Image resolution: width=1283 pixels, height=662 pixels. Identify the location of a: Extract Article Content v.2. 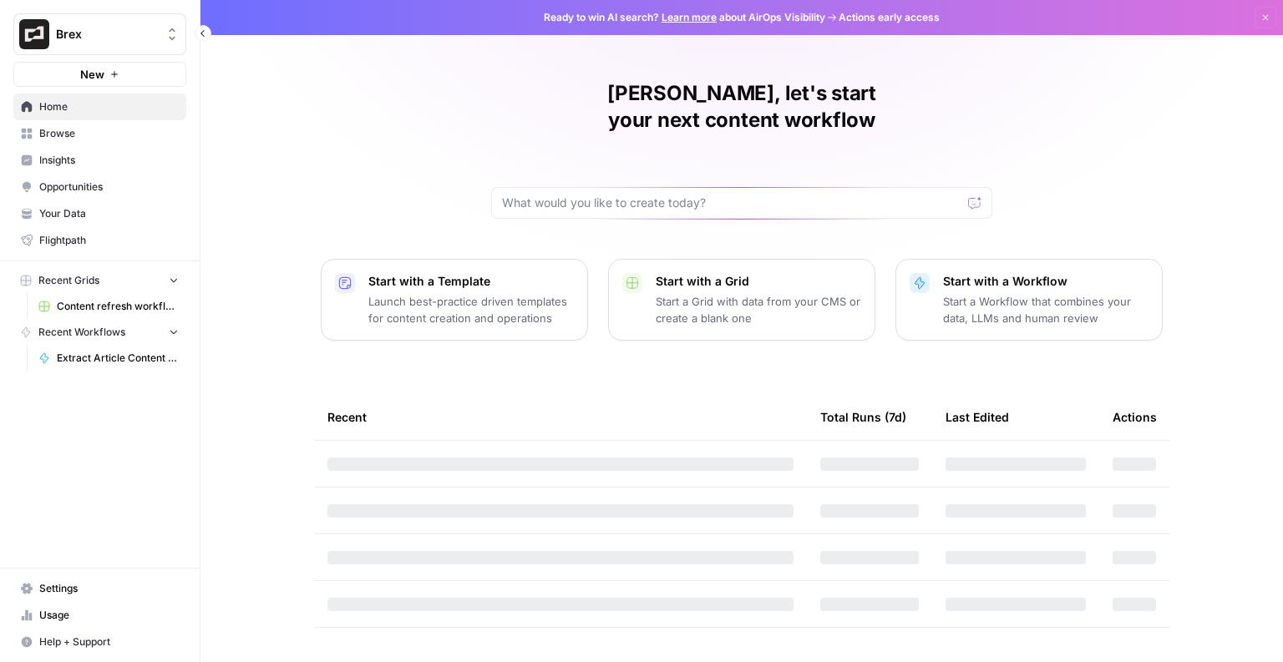
(109, 358).